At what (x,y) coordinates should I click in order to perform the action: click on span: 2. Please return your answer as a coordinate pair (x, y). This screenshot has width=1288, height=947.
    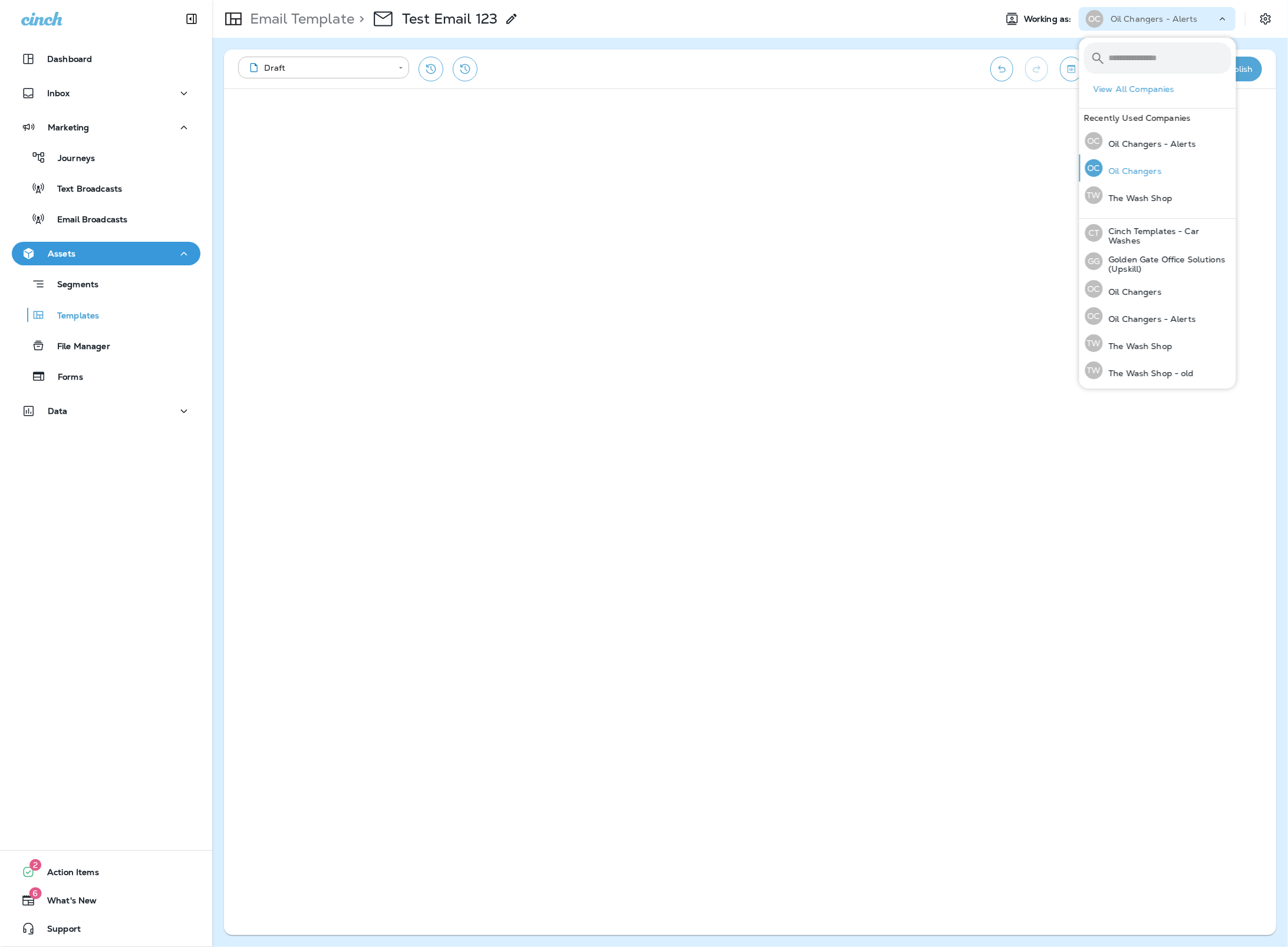
    Looking at the image, I should click on (36, 865).